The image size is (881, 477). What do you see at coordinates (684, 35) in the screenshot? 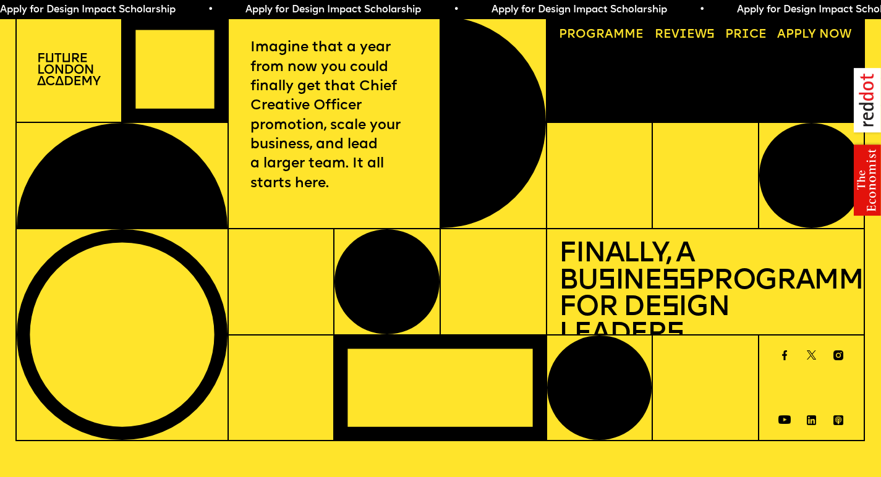
I see `a: Reviews` at bounding box center [684, 35].